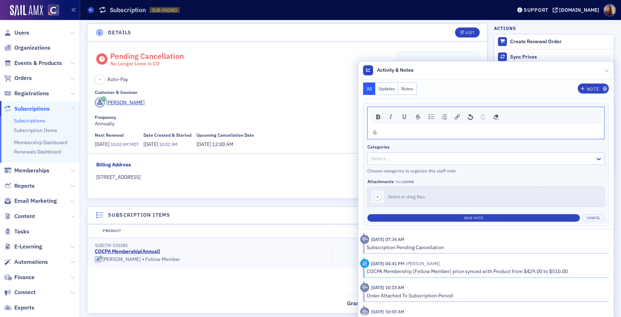  What do you see at coordinates (118, 79) in the screenshot?
I see `span: Auto-Pay` at bounding box center [118, 79].